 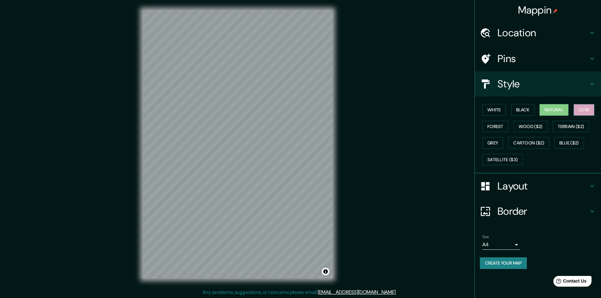 I want to click on button: White, so click(x=494, y=110).